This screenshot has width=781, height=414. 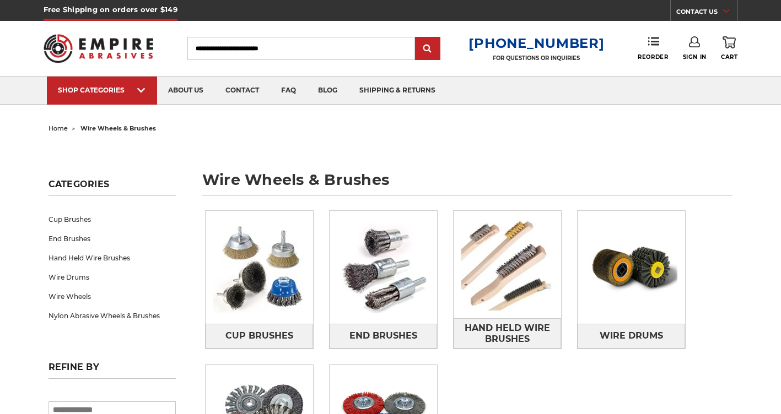 What do you see at coordinates (397, 90) in the screenshot?
I see `a: shipping & returns` at bounding box center [397, 90].